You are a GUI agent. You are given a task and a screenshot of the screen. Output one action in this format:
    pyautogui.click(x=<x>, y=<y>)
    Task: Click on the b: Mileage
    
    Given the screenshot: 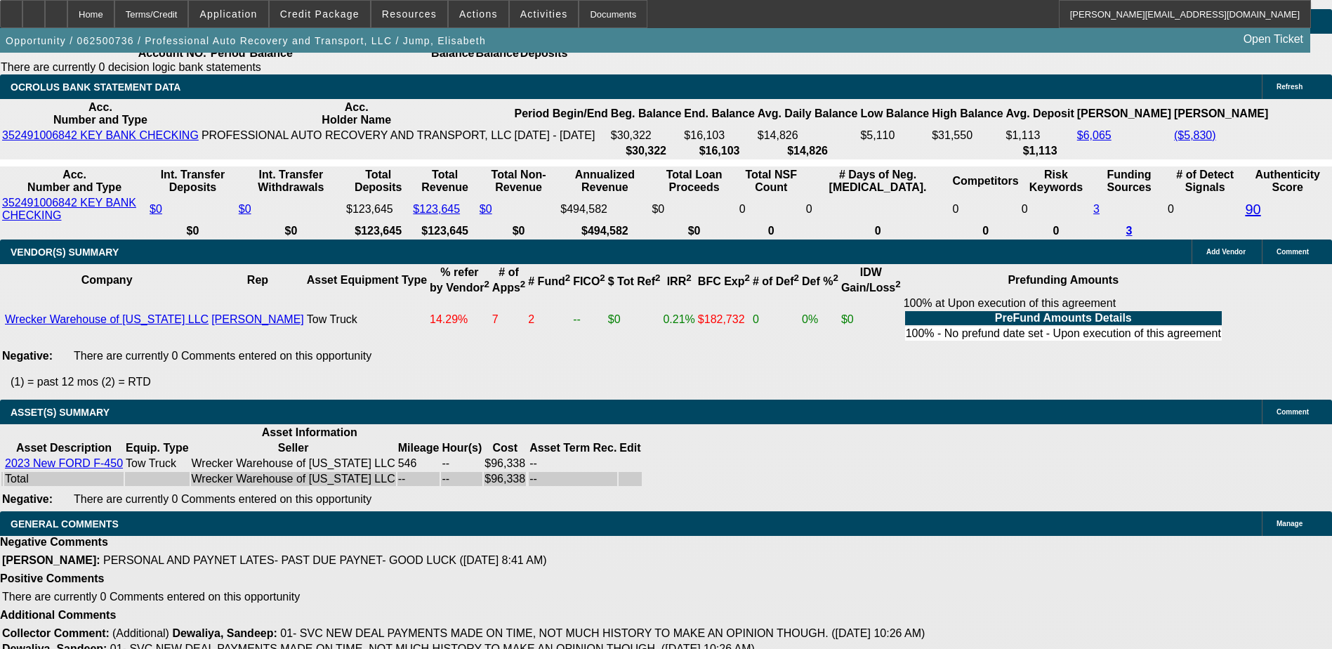 What is the action you would take?
    pyautogui.click(x=418, y=447)
    